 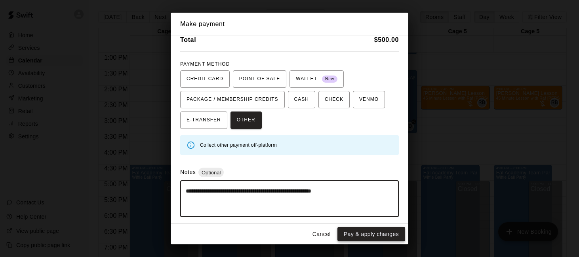 What do you see at coordinates (232, 100) in the screenshot?
I see `button: PACKAGE / MEMBERSHIP CREDITS` at bounding box center [232, 100].